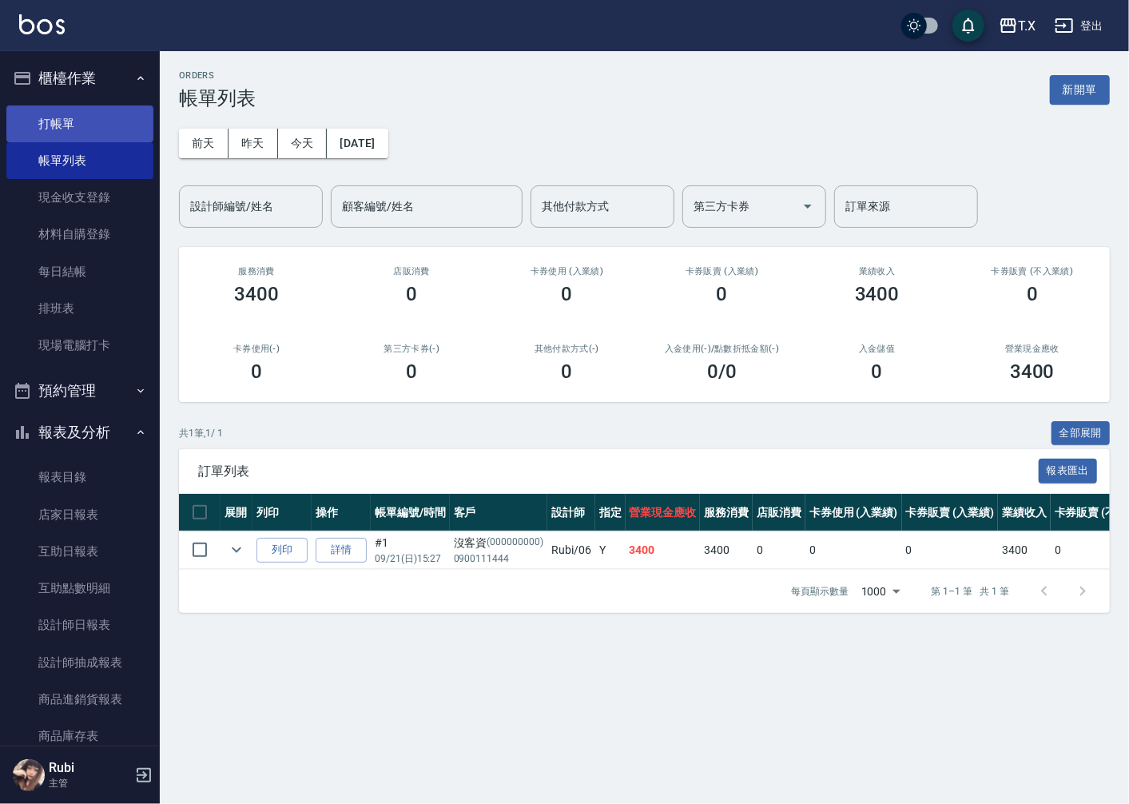 The image size is (1129, 804). I want to click on th: 展開, so click(237, 512).